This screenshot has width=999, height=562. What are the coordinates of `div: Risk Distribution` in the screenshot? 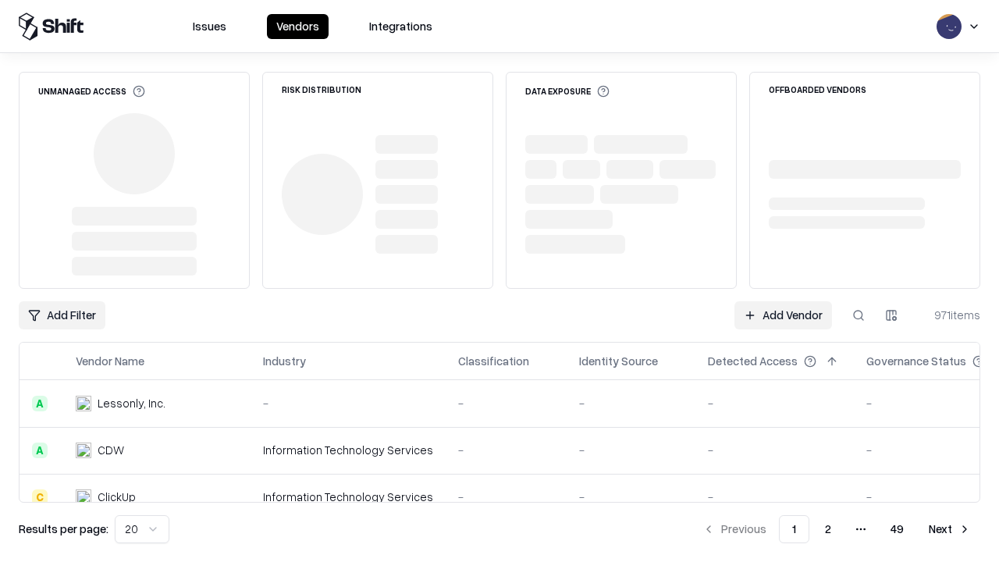 It's located at (322, 89).